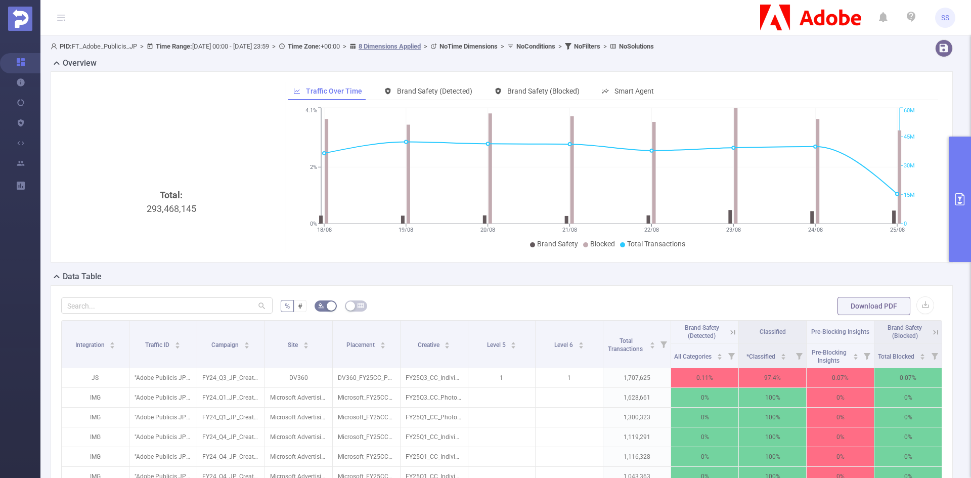  Describe the element at coordinates (361, 306) in the screenshot. I see `i: icon: table` at that location.